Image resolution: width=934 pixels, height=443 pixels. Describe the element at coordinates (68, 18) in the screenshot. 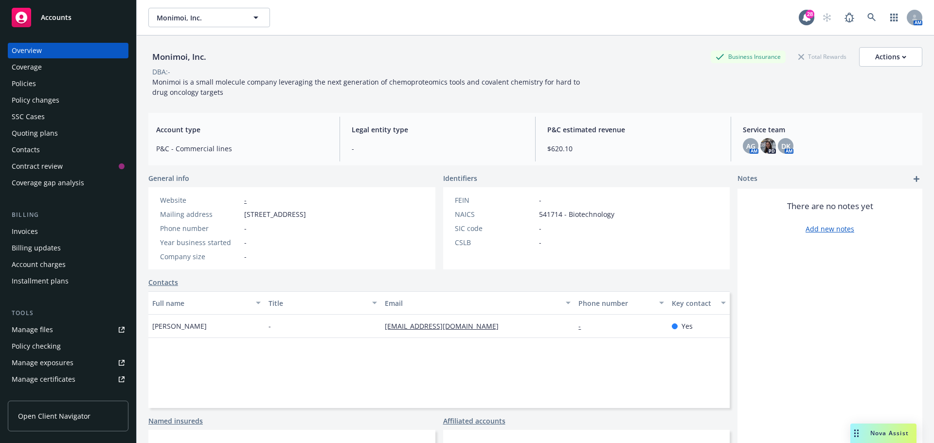

I see `a: Accounts` at that location.